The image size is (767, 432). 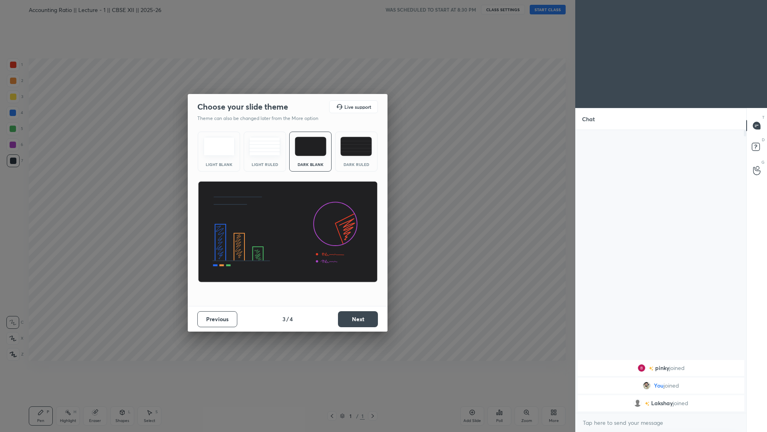 I want to click on div: Light Ruled, so click(x=265, y=164).